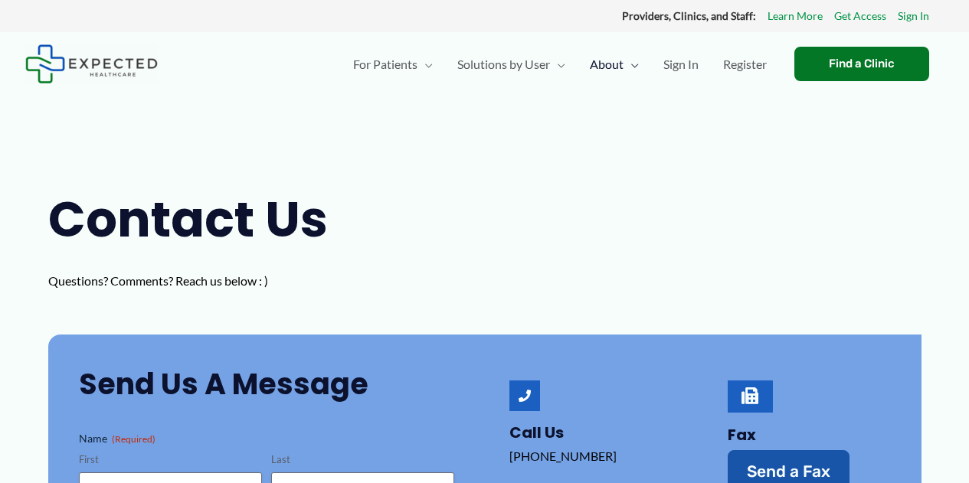 This screenshot has width=969, height=483. What do you see at coordinates (614, 64) in the screenshot?
I see `a: AboutMenu Toggle` at bounding box center [614, 64].